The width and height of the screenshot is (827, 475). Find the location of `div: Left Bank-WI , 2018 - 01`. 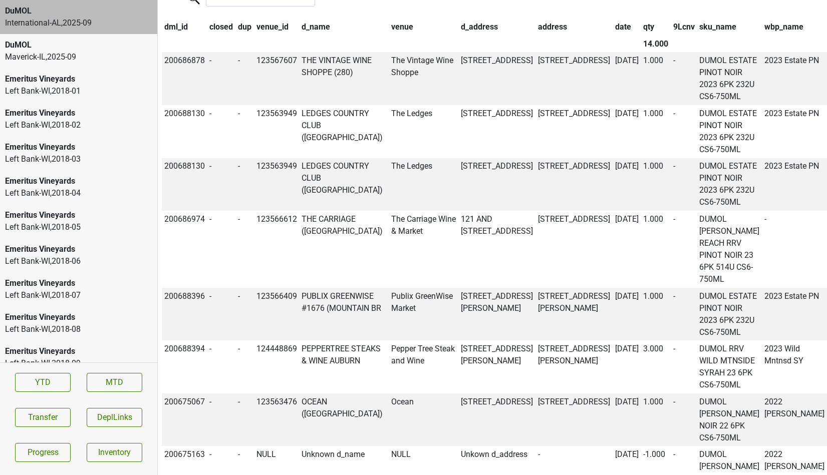

div: Left Bank-WI , 2018 - 01 is located at coordinates (79, 91).